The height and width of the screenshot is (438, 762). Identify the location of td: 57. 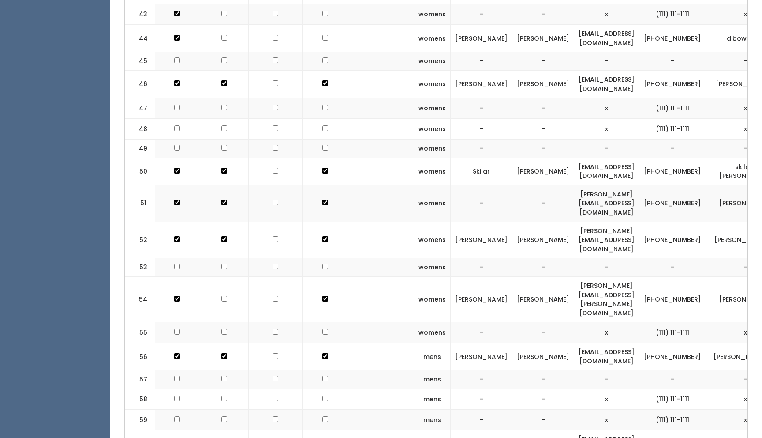
(140, 379).